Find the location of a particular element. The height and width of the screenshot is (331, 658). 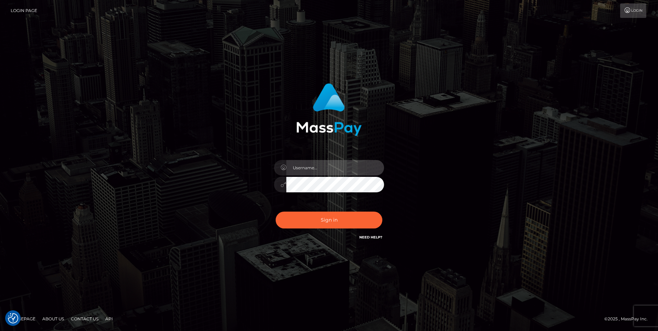

div: © 2025 , MassPay Inc. is located at coordinates (629, 319).